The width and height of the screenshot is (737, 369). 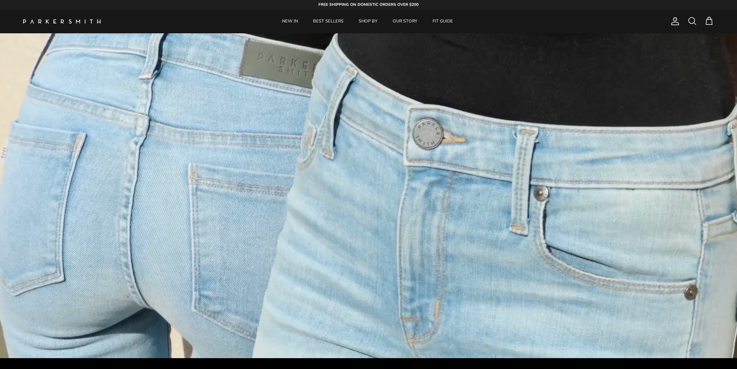 What do you see at coordinates (290, 21) in the screenshot?
I see `a: NEW IN` at bounding box center [290, 21].